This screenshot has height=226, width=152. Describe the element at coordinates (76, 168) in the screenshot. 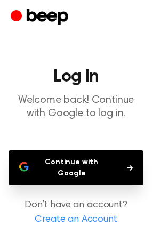

I see `button: Continue with Google` at that location.